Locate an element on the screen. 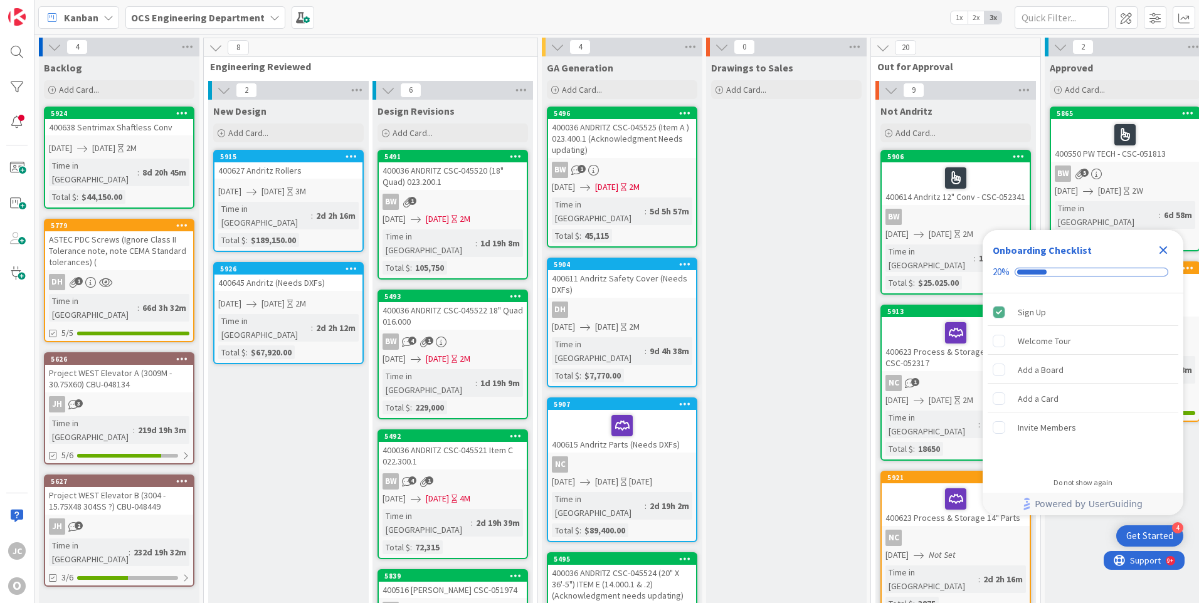 This screenshot has height=603, width=1199. div: Footer is located at coordinates (1083, 504).